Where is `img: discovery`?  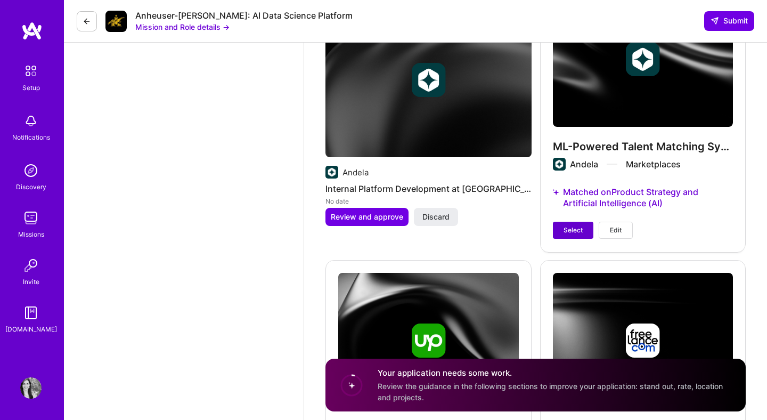 img: discovery is located at coordinates (31, 170).